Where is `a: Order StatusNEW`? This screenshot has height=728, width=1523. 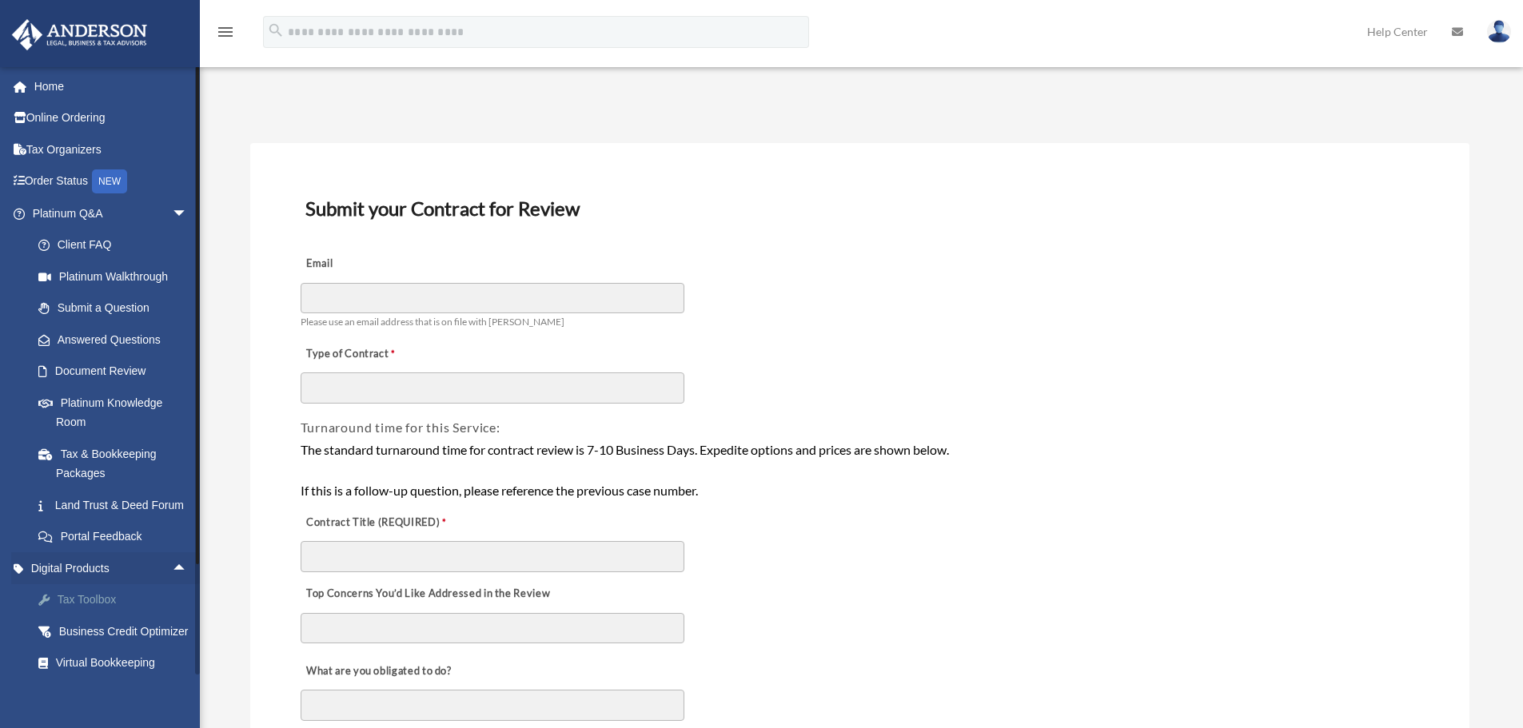
a: Order StatusNEW is located at coordinates (111, 182).